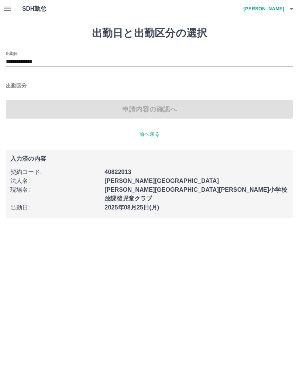  I want to click on p: 前へ戻る, so click(149, 134).